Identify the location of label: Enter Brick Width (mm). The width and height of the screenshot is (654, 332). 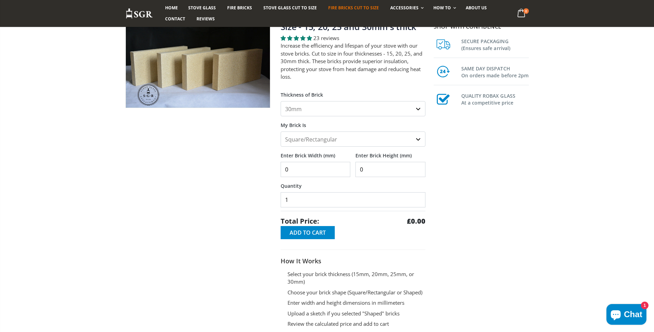
(316, 153).